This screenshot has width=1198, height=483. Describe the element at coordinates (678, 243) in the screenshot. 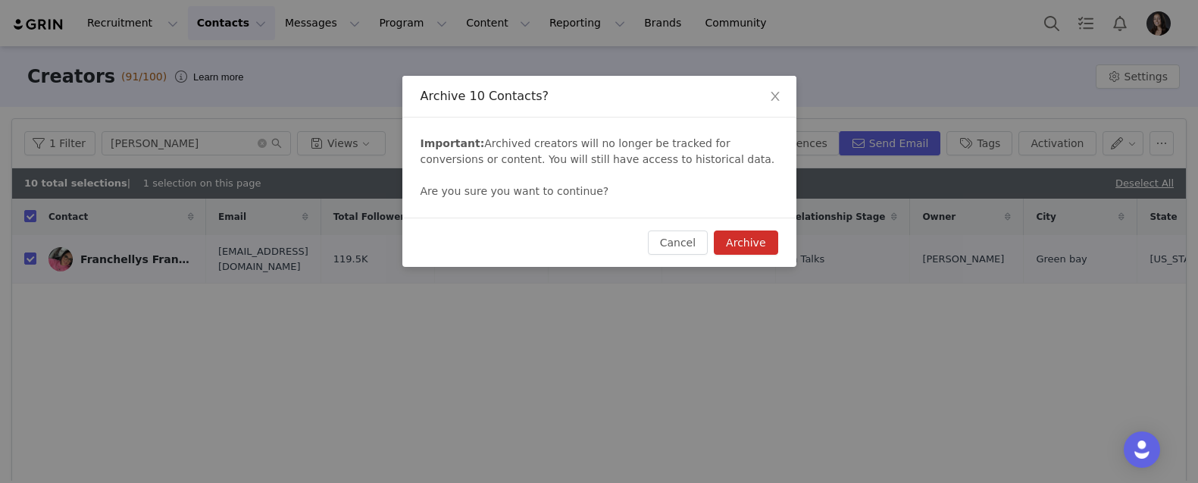

I see `button: Cancel` at that location.